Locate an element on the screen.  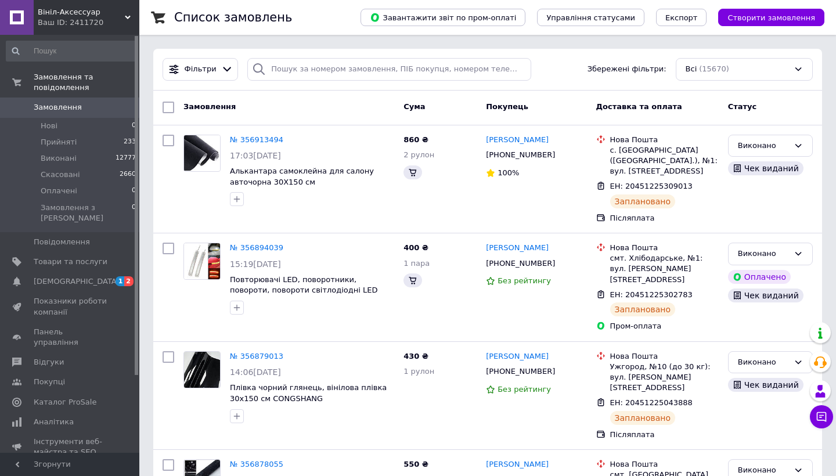
span: Товари та послуги is located at coordinates (70, 262).